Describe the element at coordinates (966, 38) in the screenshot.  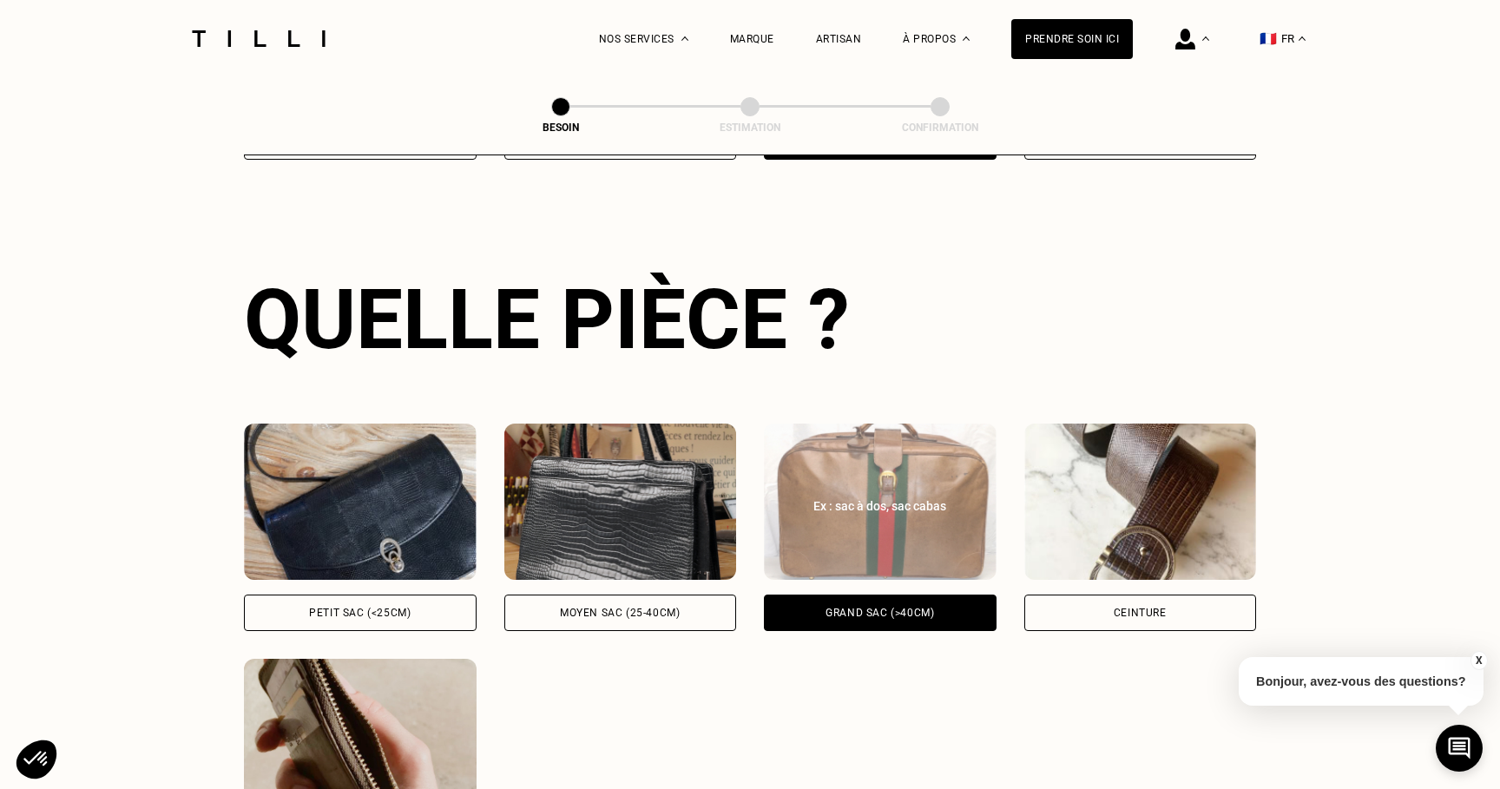
I see `img: Menu déroulant à propos` at that location.